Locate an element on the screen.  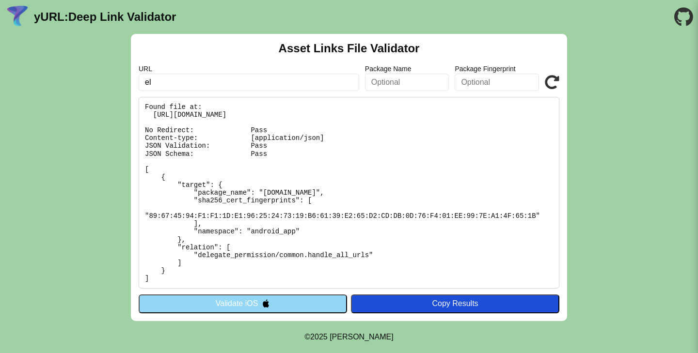
img: yURL Logo is located at coordinates (17, 17).